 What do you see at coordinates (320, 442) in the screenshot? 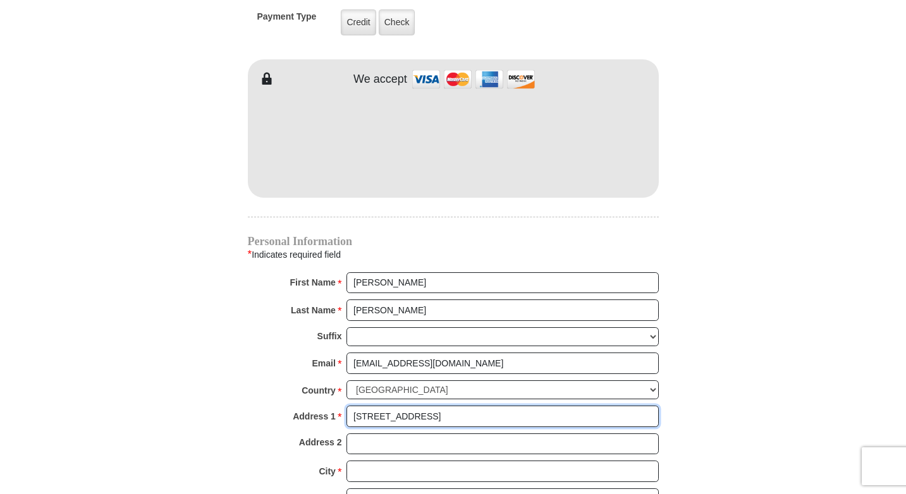
I see `strong: Address 2` at bounding box center [320, 442].